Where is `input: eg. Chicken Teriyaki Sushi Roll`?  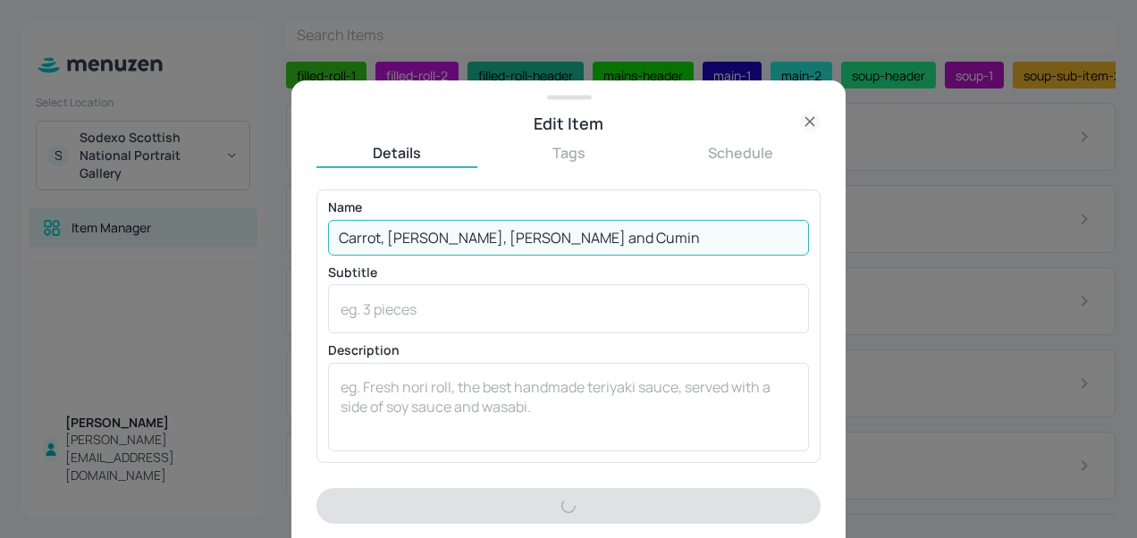
input: eg. Chicken Teriyaki Sushi Roll is located at coordinates (569, 238).